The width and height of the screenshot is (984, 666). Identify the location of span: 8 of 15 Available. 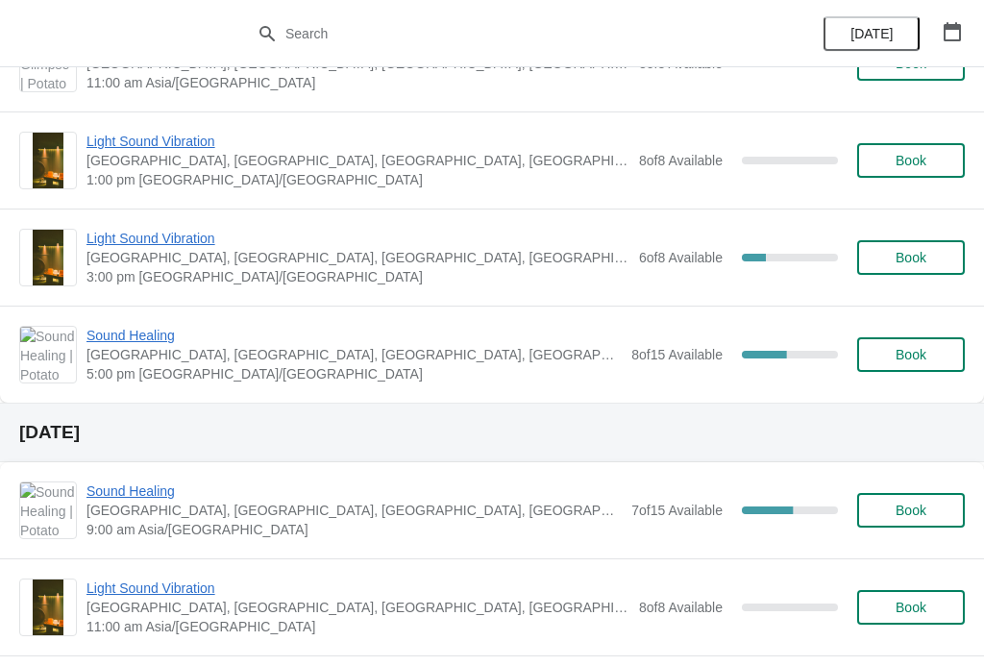
(677, 355).